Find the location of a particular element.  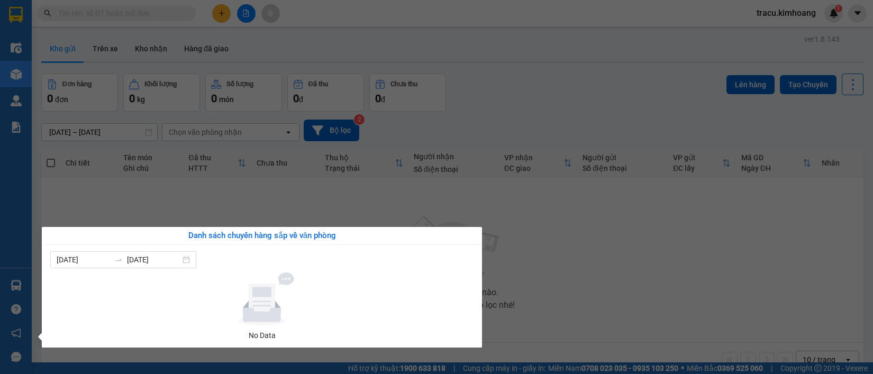

span: to is located at coordinates (118, 260).